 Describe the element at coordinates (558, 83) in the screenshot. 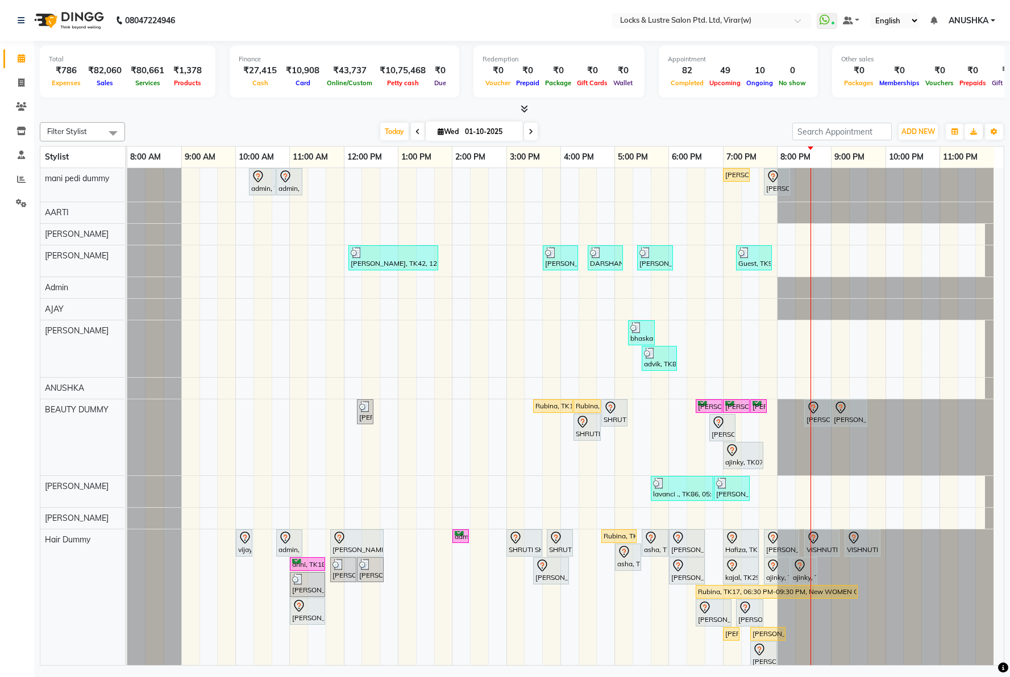

I see `span: Package` at that location.